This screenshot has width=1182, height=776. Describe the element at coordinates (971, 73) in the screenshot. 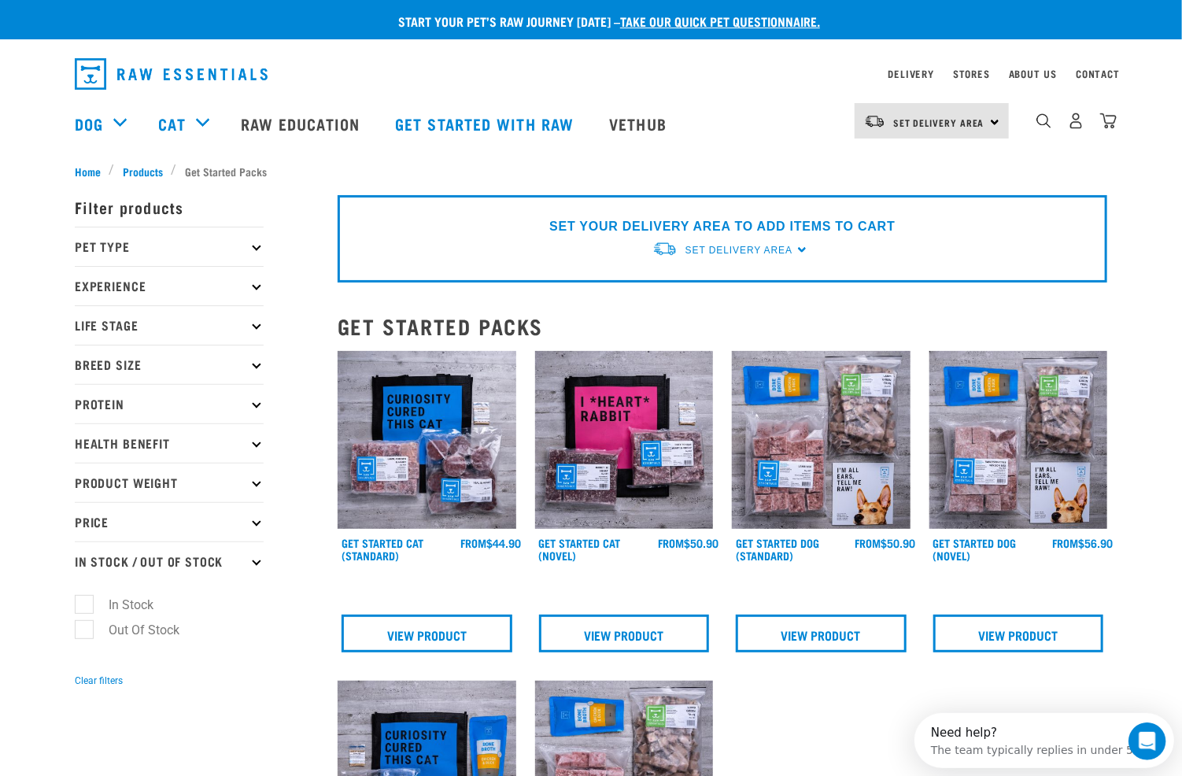

I see `a: Stores` at that location.